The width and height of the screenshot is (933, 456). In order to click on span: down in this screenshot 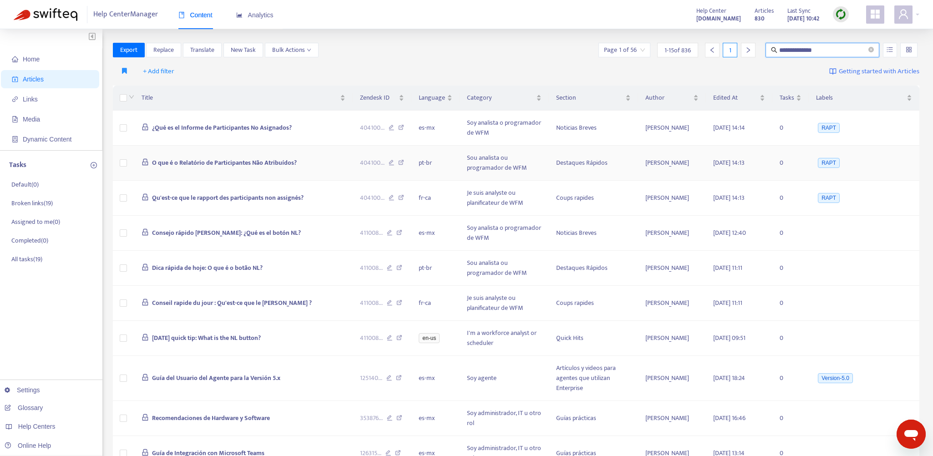, I will do `click(132, 97)`.